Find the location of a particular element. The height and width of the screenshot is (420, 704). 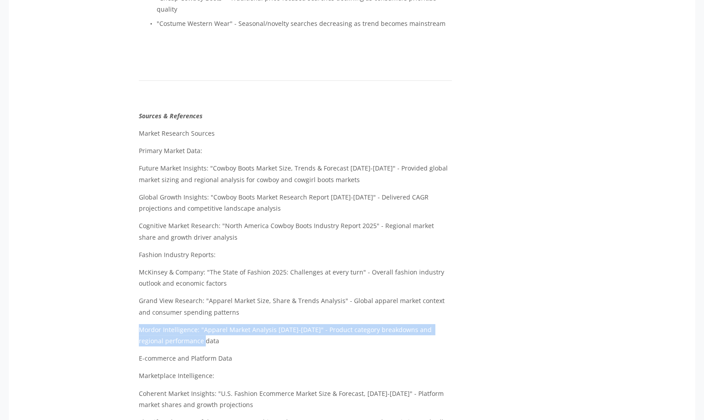

em: Sources & References is located at coordinates (171, 116).